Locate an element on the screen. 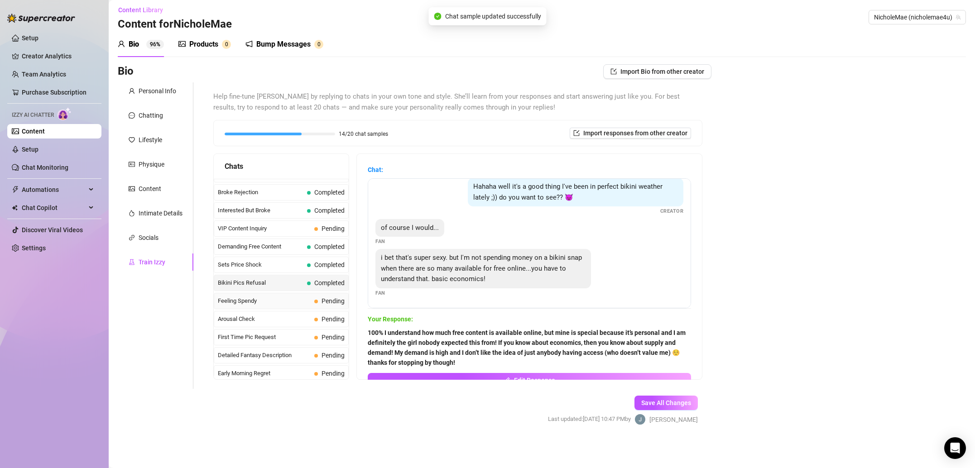 Image resolution: width=975 pixels, height=468 pixels. span: Import responses from other creator is located at coordinates (636, 133).